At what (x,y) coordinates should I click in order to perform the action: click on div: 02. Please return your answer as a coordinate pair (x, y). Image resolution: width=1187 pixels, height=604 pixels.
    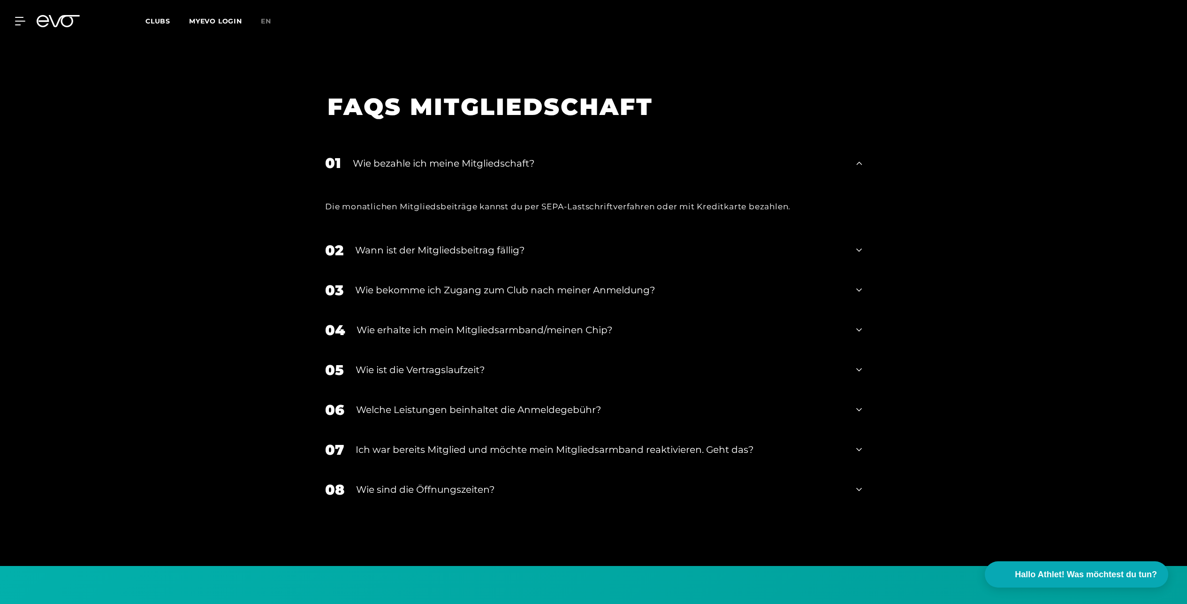
    Looking at the image, I should click on (334, 250).